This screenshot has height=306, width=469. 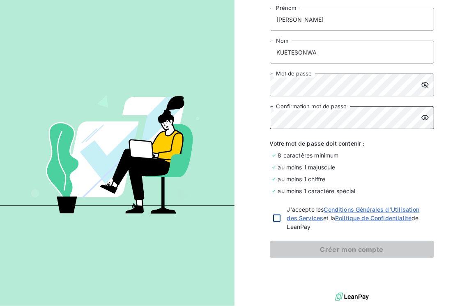 What do you see at coordinates (353, 214) in the screenshot?
I see `a: Conditions Générales d'Utilisation des Services` at bounding box center [353, 214].